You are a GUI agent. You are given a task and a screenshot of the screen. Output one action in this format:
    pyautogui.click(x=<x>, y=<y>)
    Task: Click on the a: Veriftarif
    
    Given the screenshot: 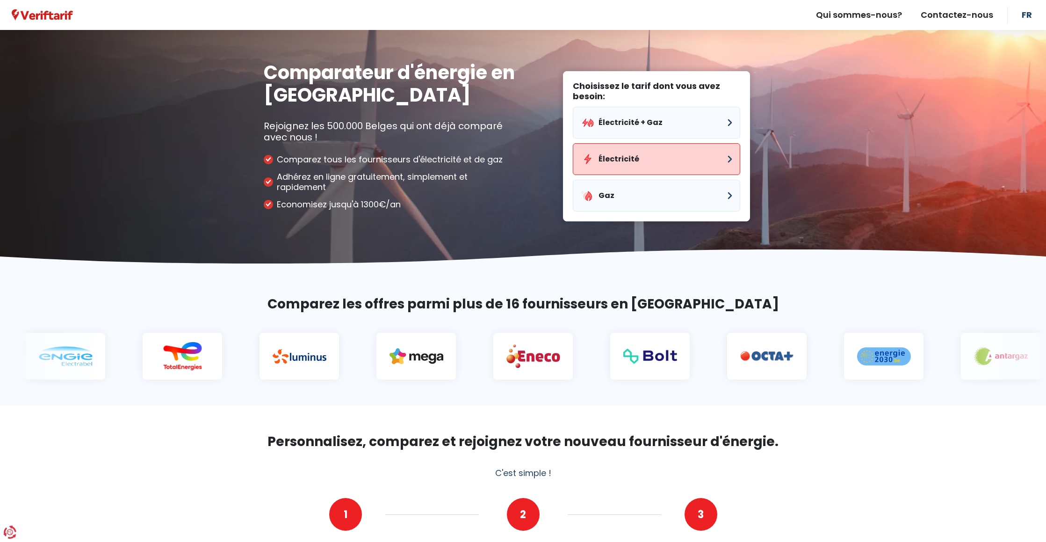 What is the action you would take?
    pyautogui.click(x=42, y=15)
    